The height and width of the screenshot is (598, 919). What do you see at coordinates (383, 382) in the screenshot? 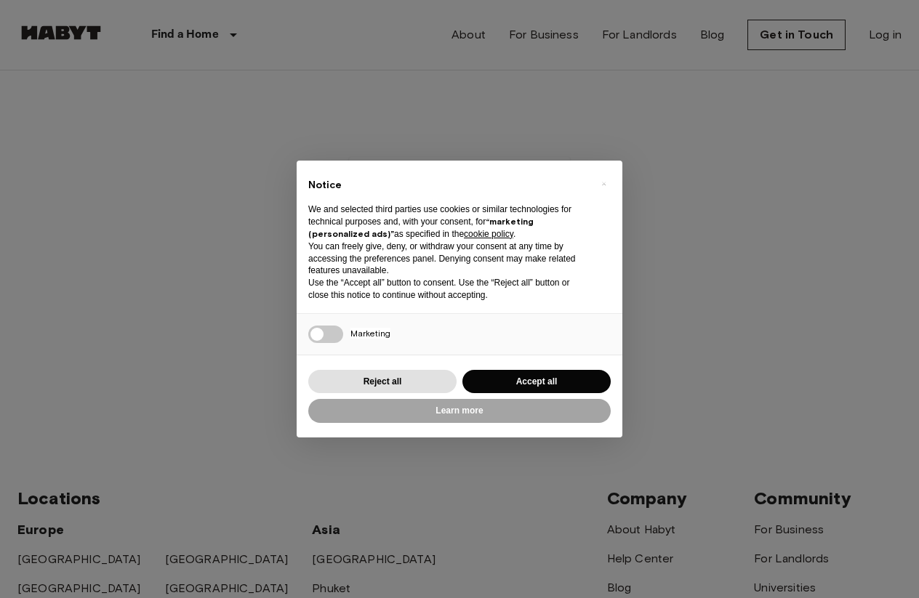
I see `button: Reject all` at bounding box center [383, 382].